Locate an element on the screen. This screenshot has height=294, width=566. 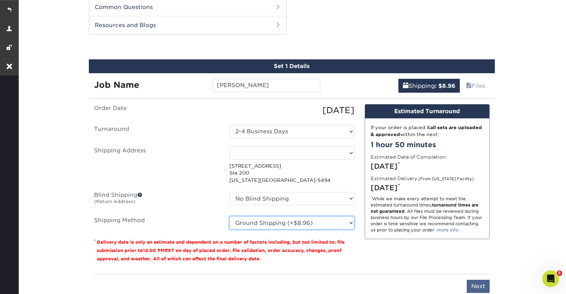
div: Set 1 Details is located at coordinates (292, 66).